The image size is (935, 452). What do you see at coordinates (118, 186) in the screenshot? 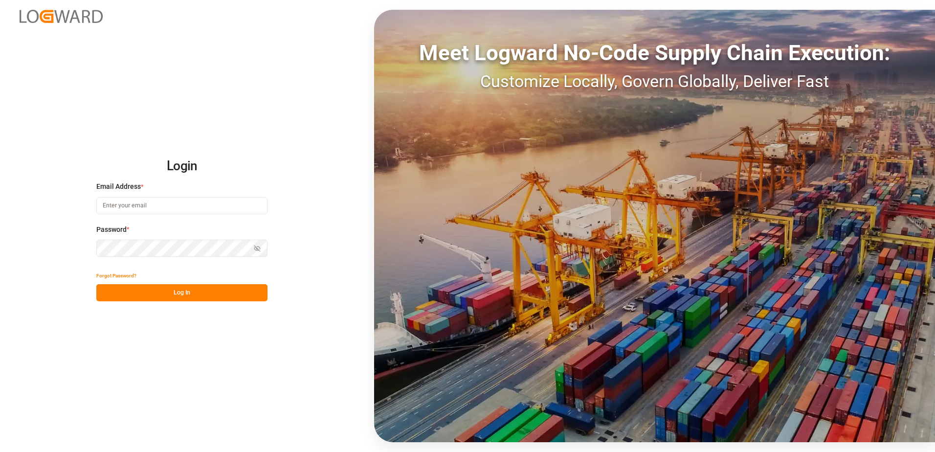
I see `span: Email Address` at bounding box center [118, 186].